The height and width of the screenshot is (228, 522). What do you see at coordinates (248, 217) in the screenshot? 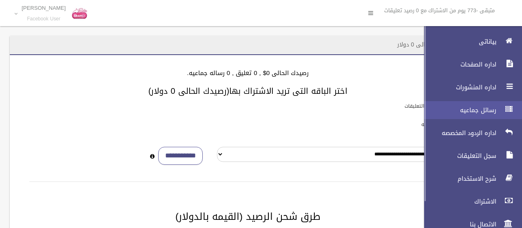
I see `h2: طرق شحن الرصيد (القيمه بالدولار)` at bounding box center [248, 217].